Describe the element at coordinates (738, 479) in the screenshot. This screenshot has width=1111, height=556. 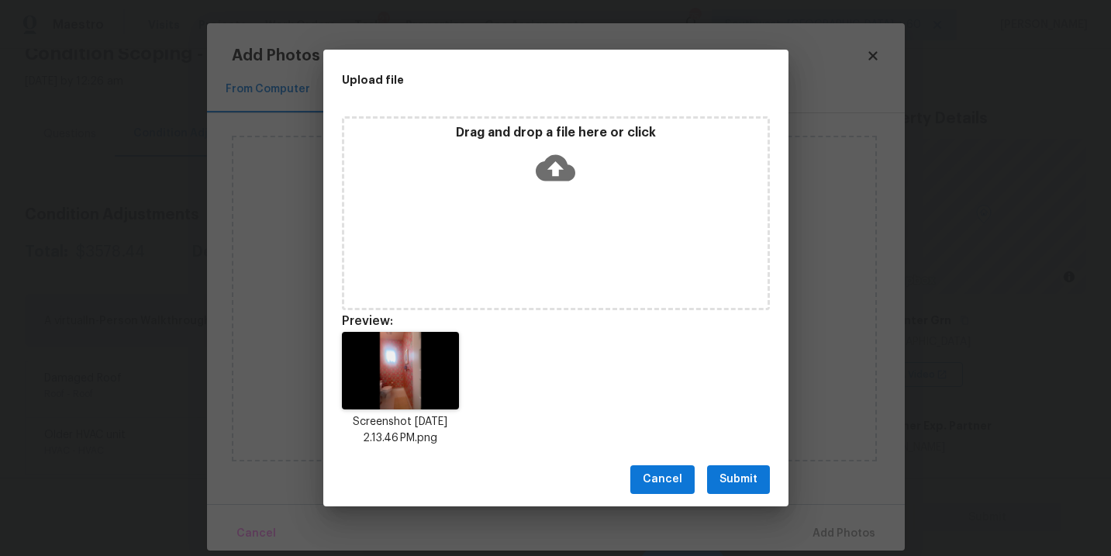
I see `span: Submit` at that location.